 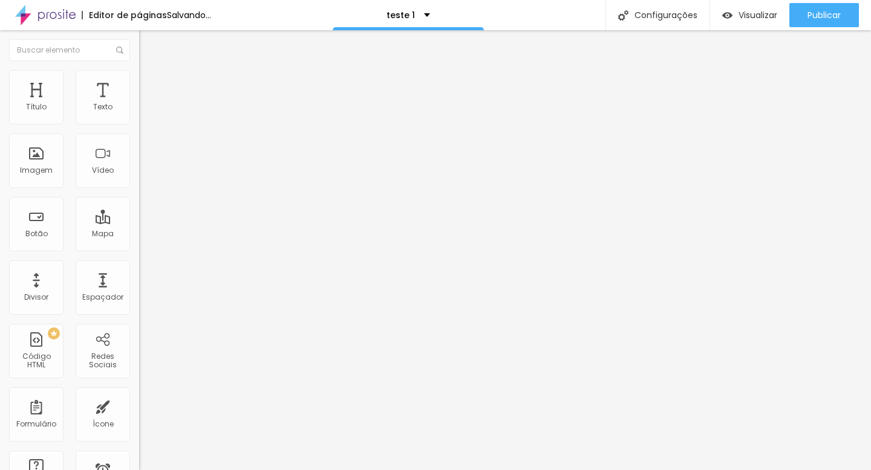 What do you see at coordinates (124, 15) in the screenshot?
I see `div: Editor de páginas` at bounding box center [124, 15].